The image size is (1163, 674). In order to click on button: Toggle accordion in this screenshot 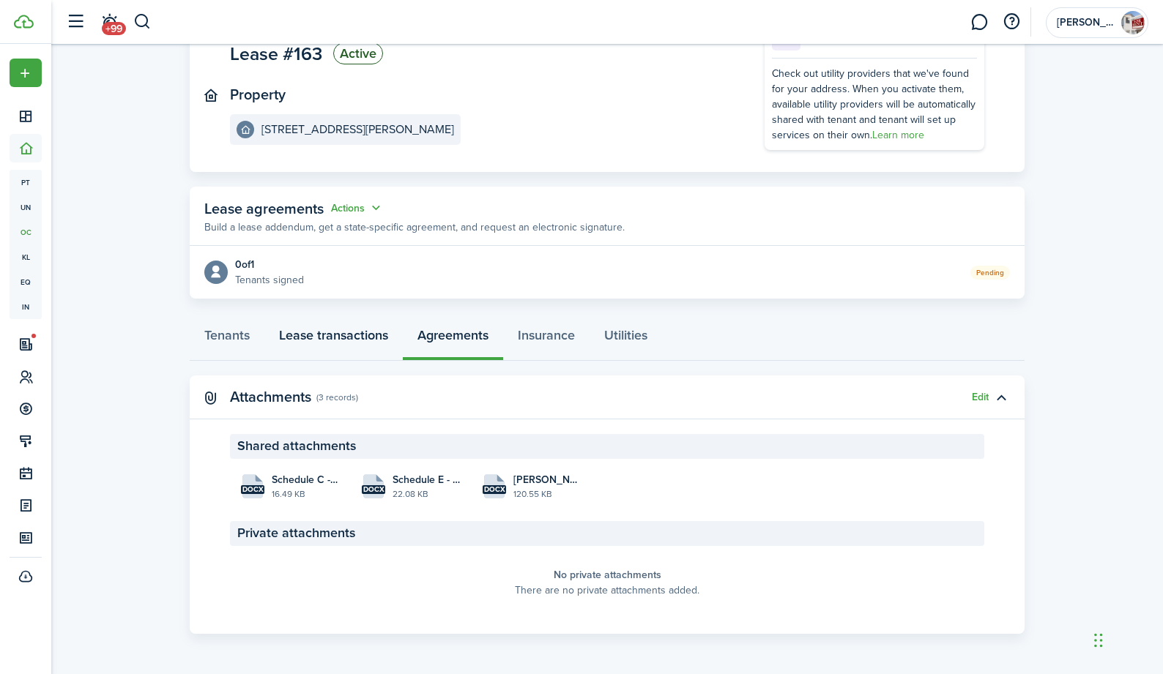, I will do `click(1001, 398)`.